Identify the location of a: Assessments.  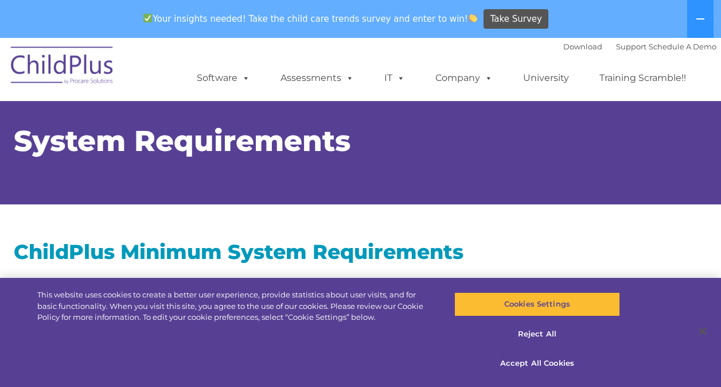
(317, 78).